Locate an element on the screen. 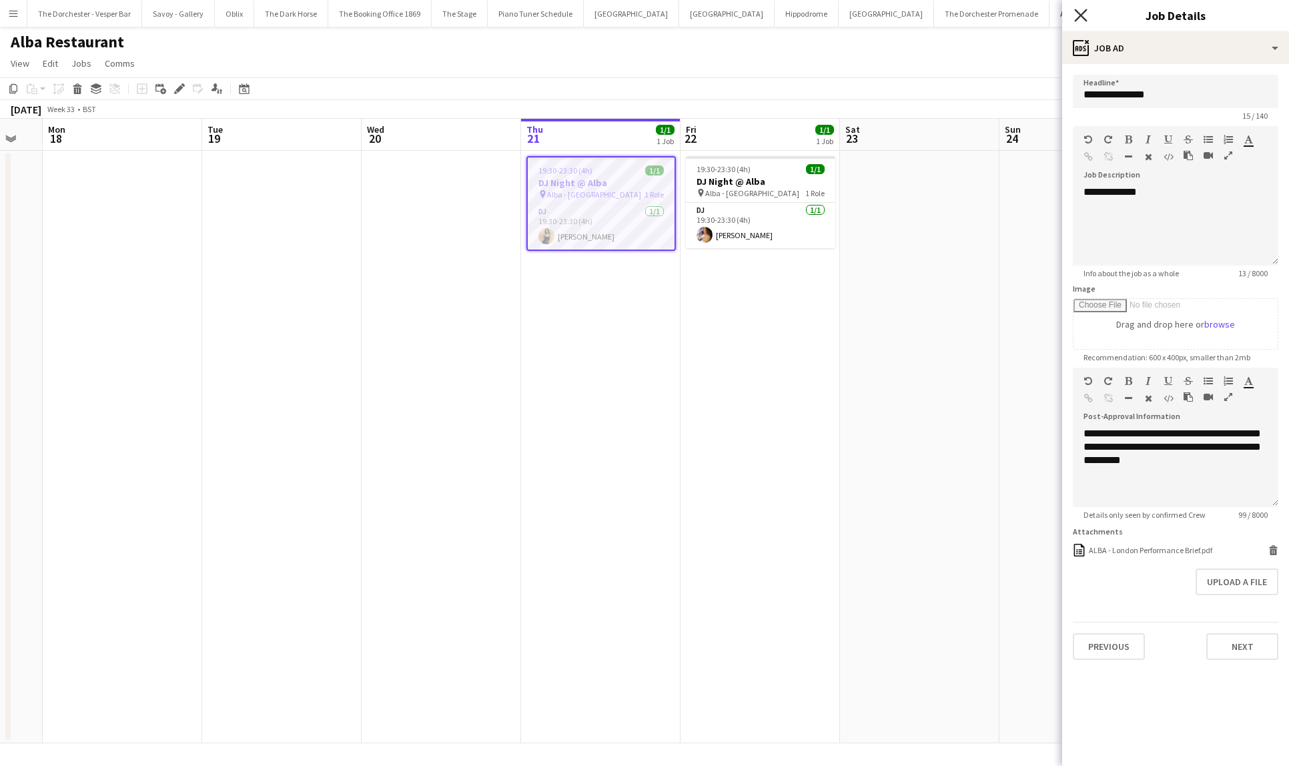 The height and width of the screenshot is (766, 1289). h3: Job Details is located at coordinates (1176, 15).